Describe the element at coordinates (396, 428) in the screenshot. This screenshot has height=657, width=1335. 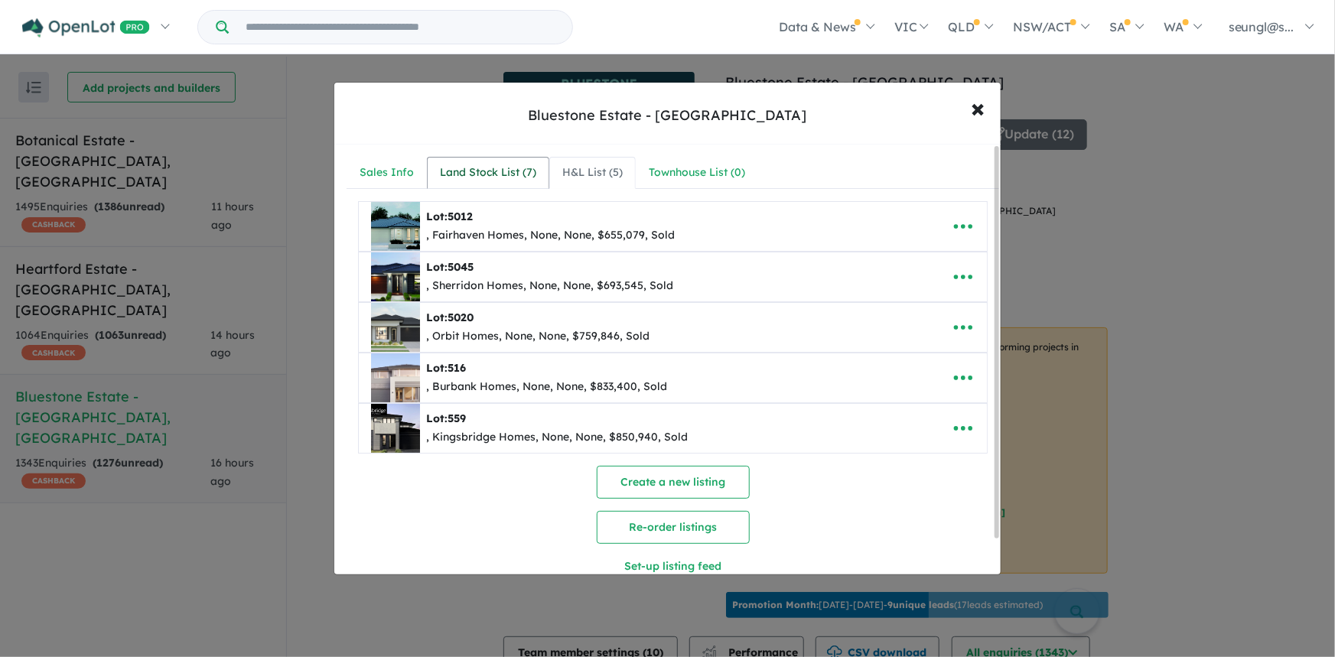
I see `img: Bluestone%20Estate%20-%20Tarneit%20-%20Lot%20559___1736209703.jpg` at that location.